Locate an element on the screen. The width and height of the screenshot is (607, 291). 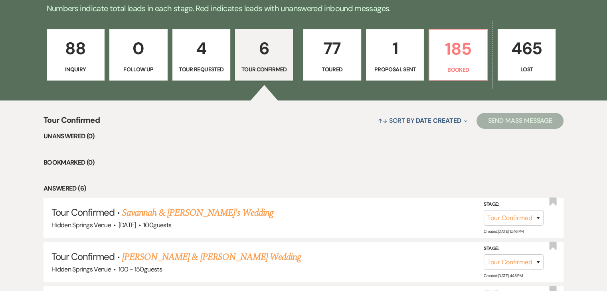
button: Sort By Date Created is located at coordinates (423, 121).